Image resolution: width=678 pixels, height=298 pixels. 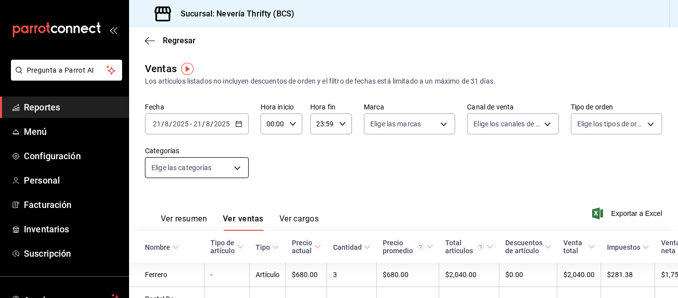 What do you see at coordinates (528, 274) in the screenshot?
I see `td: $0.00` at bounding box center [528, 274].